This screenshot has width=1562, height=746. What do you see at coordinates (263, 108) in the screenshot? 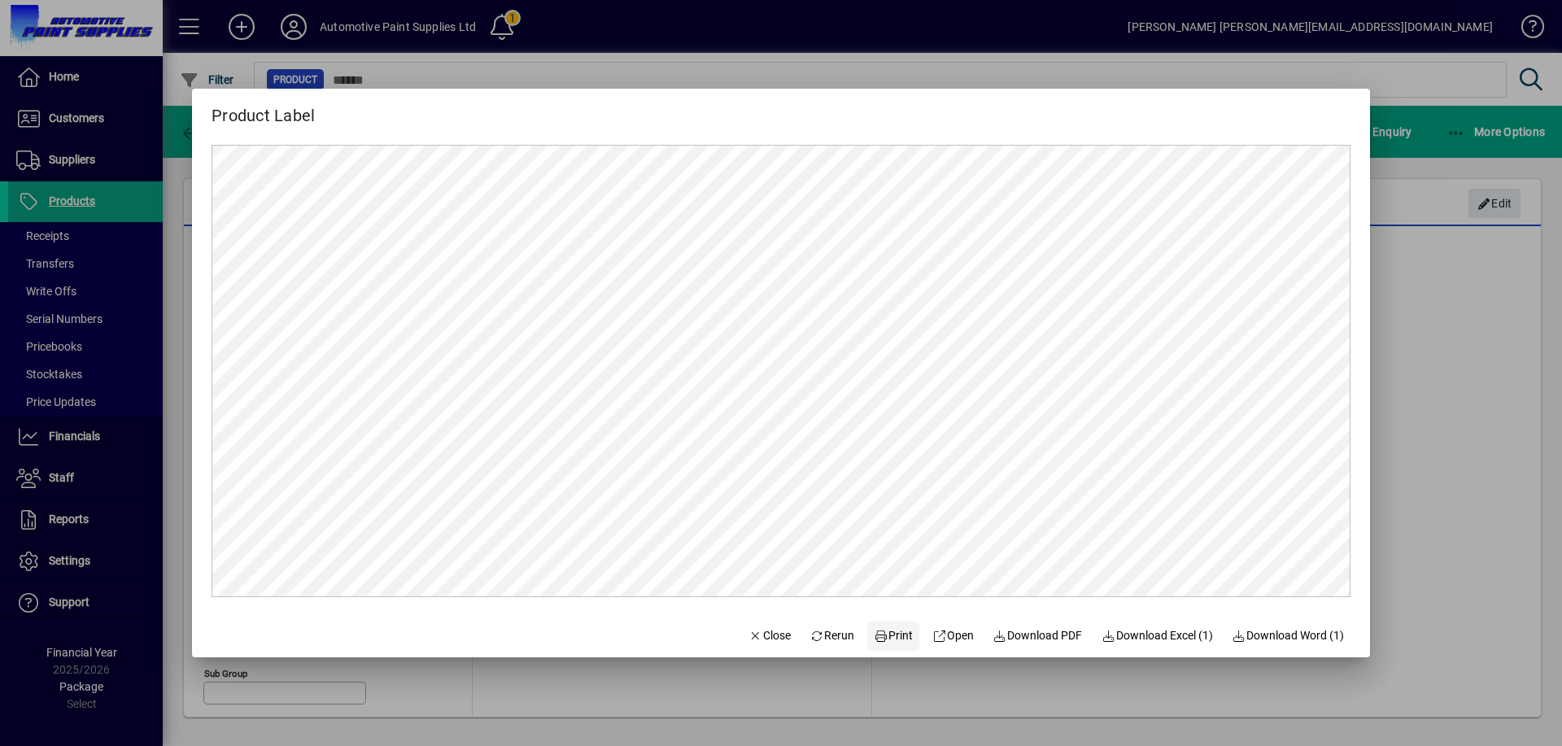
I see `h2: Product Label` at bounding box center [263, 108].